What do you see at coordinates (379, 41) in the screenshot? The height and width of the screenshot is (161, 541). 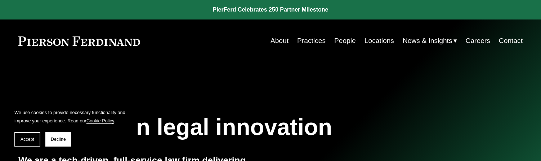 I see `a: Locations` at bounding box center [379, 41].